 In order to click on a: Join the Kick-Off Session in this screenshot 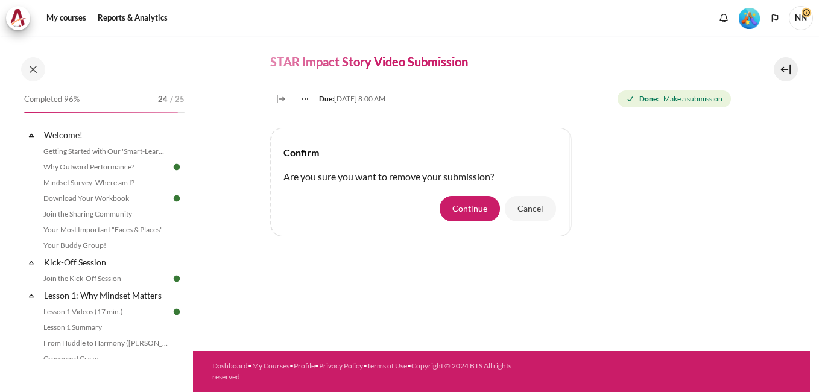, I will do `click(106, 279)`.